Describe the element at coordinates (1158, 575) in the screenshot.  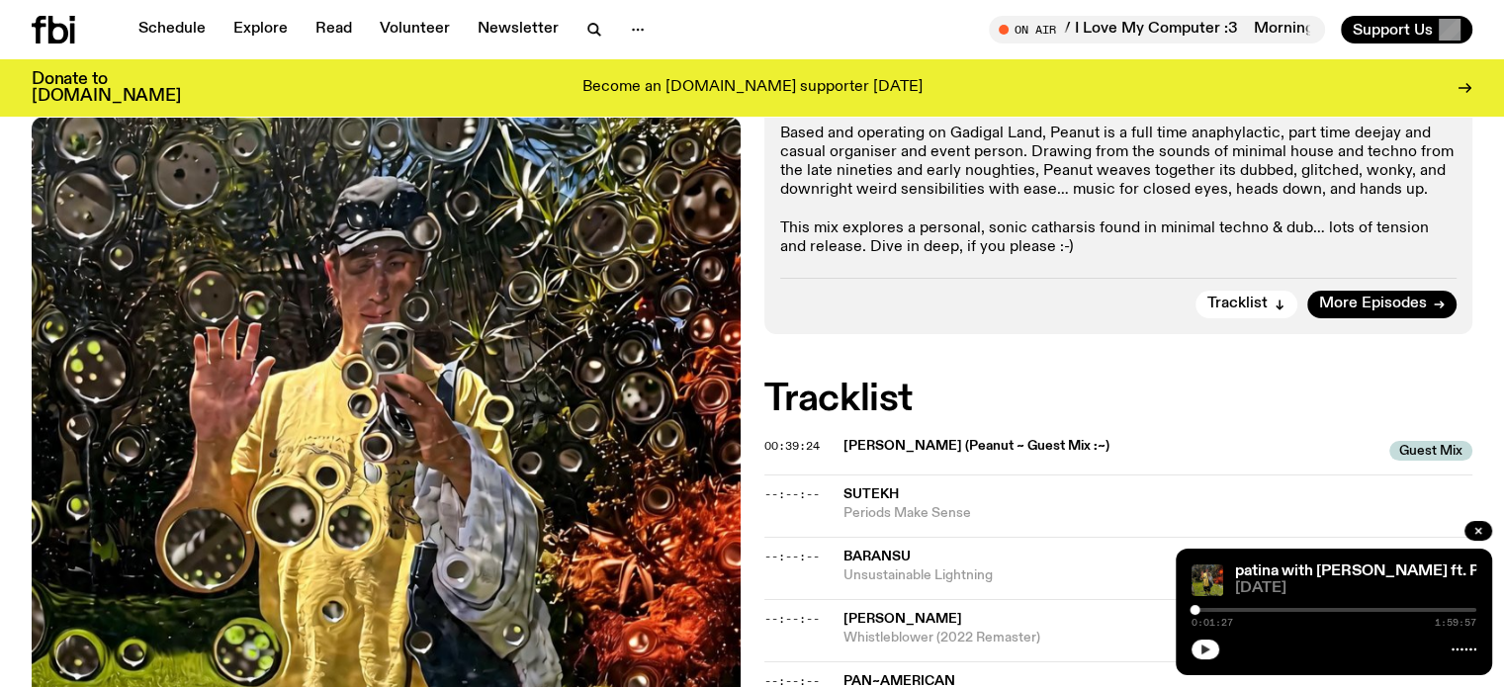
I see `span: Unsustainable Lightning` at that location.